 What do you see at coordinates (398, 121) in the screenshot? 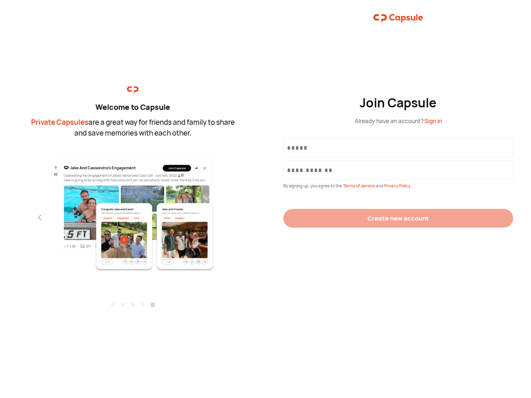
I see `div: Already have an account?` at bounding box center [398, 121].